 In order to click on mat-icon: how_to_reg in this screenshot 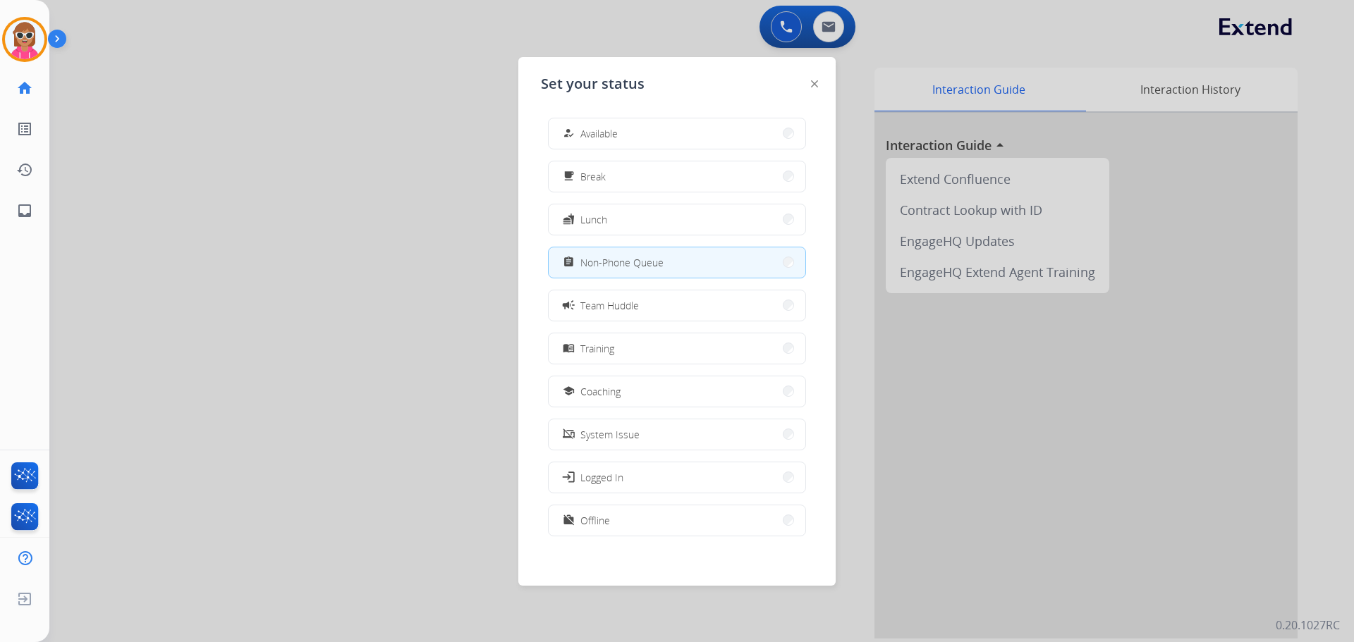, I will do `click(568, 133)`.